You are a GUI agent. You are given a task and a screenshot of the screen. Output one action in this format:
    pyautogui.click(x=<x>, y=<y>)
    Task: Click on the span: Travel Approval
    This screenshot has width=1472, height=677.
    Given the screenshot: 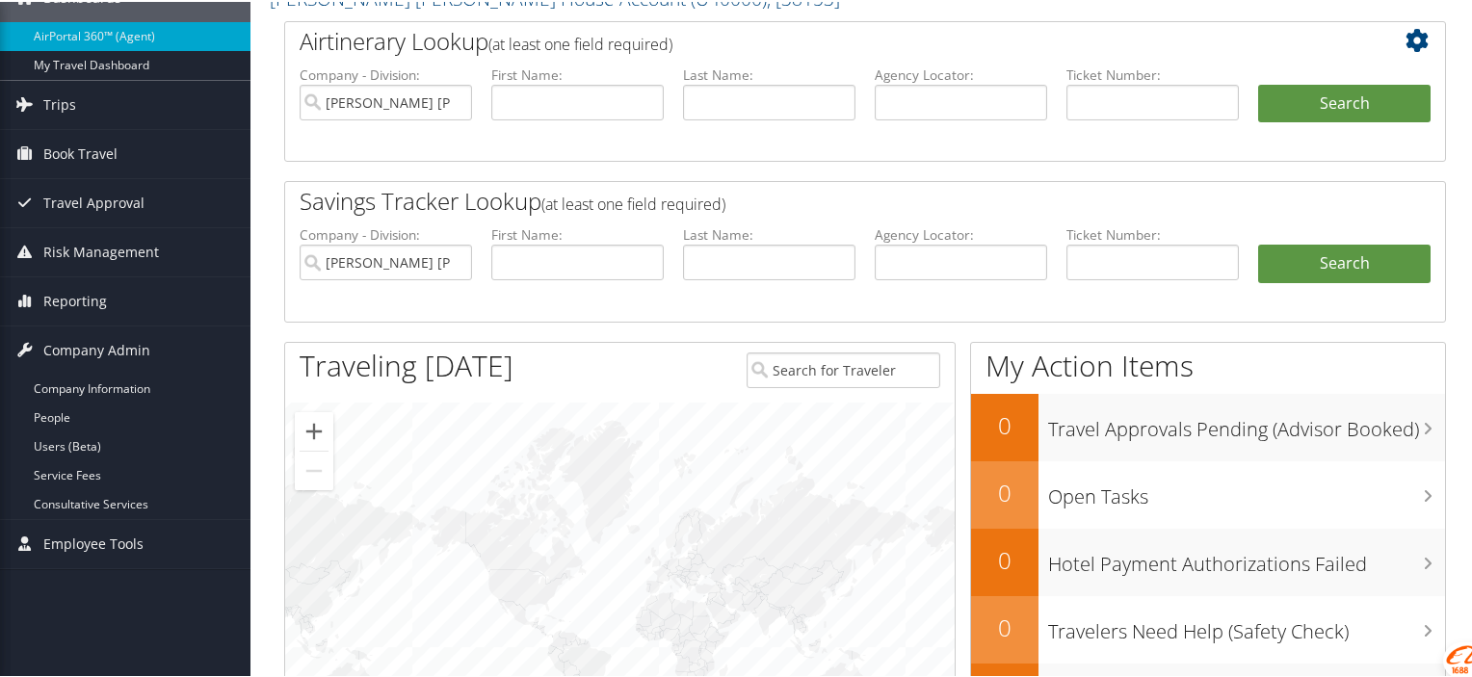 What is the action you would take?
    pyautogui.click(x=93, y=201)
    